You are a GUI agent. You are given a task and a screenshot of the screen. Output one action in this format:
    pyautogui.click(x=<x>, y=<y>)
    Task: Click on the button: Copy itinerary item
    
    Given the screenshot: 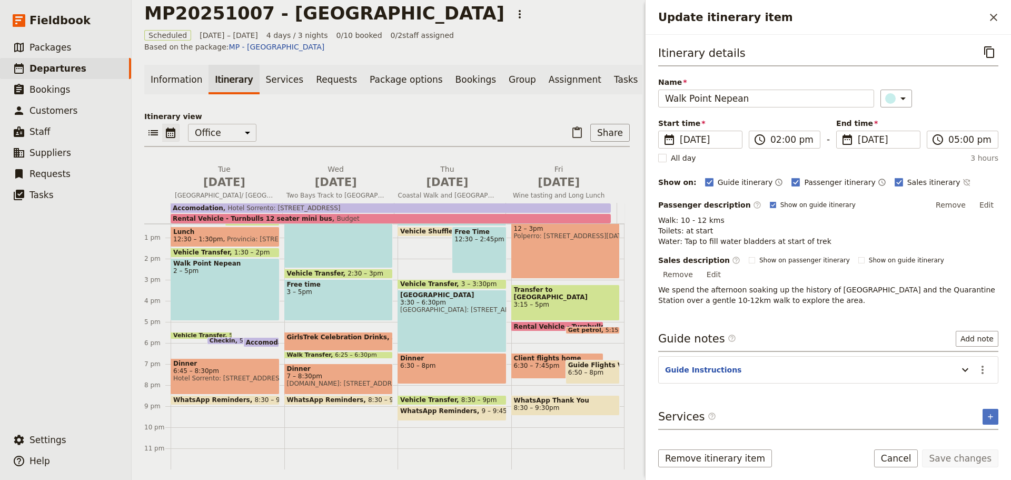 What is the action you would take?
    pyautogui.click(x=989, y=52)
    